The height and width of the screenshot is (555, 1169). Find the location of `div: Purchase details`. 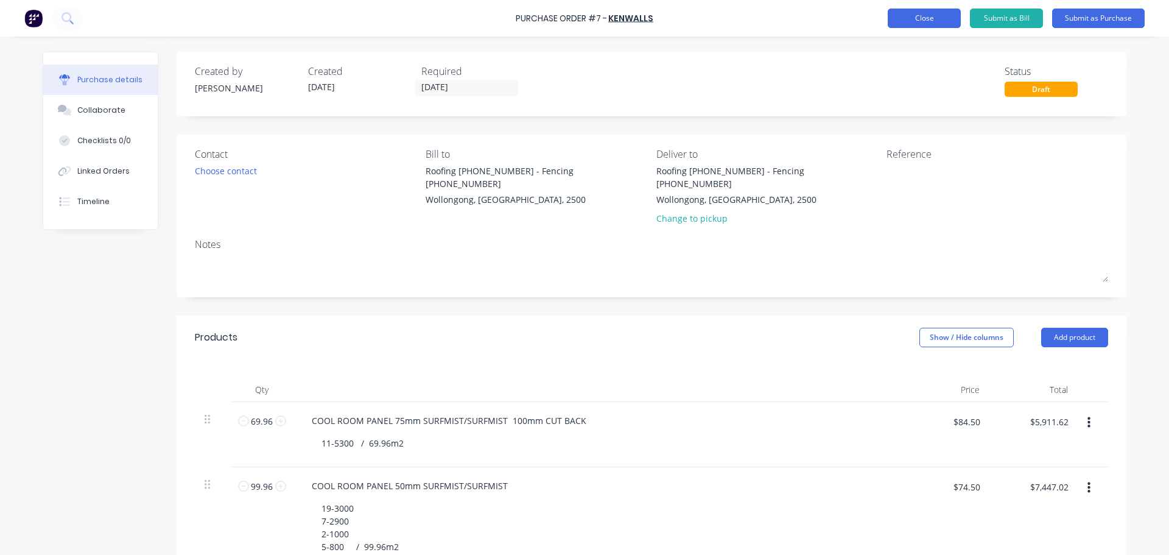

div: Purchase details is located at coordinates (110, 80).